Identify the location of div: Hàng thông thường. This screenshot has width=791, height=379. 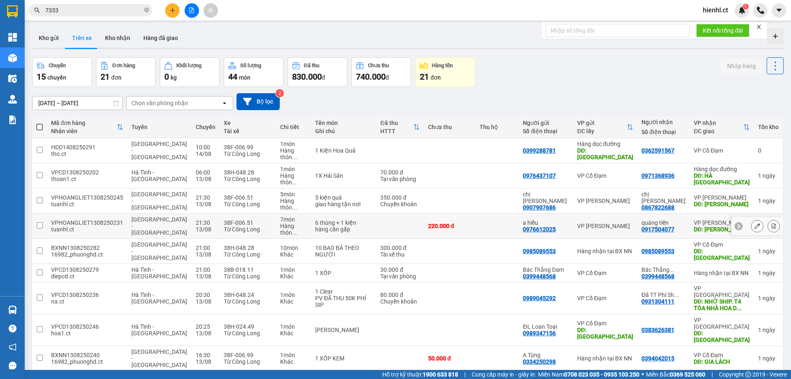
(293, 154).